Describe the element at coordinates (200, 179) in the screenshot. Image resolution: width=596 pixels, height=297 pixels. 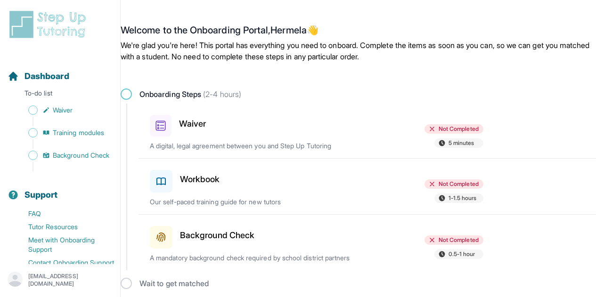
I see `h3: Workbook` at that location.